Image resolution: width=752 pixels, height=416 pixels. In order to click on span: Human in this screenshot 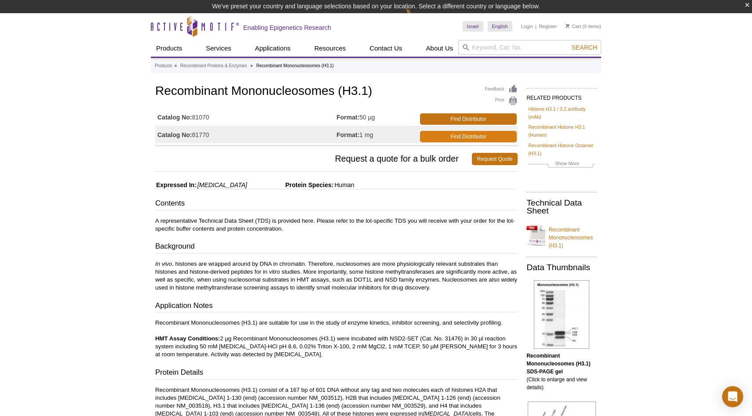, I will do `click(343, 185)`.